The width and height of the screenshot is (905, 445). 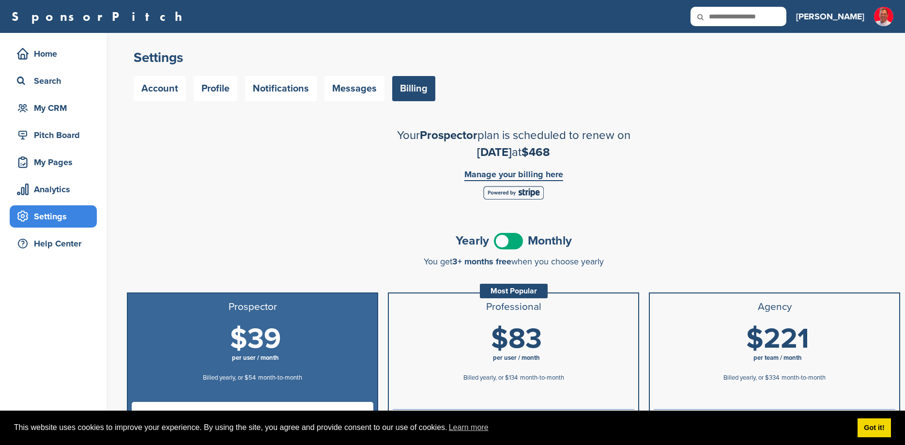 I want to click on div: My Pages, so click(x=56, y=162).